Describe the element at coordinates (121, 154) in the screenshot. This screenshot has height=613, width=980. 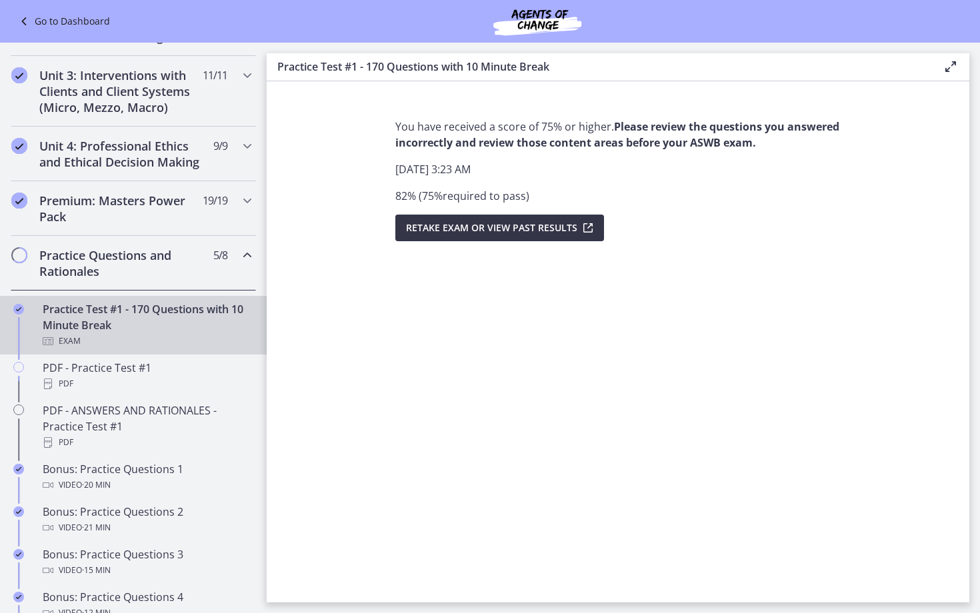
I see `h2: Unit 4: Professional Ethics and Ethical Decision Making` at that location.